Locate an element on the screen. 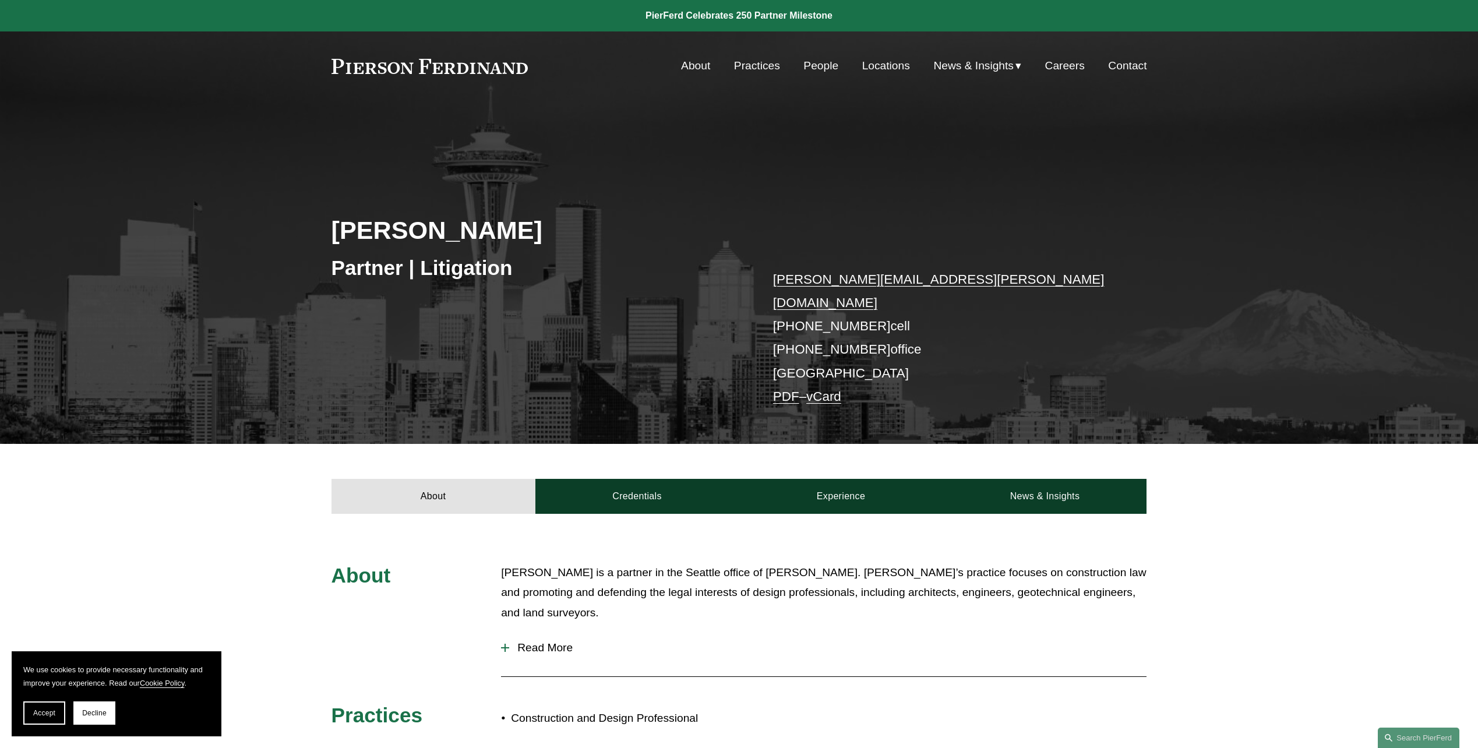  span: About is located at coordinates (361, 575).